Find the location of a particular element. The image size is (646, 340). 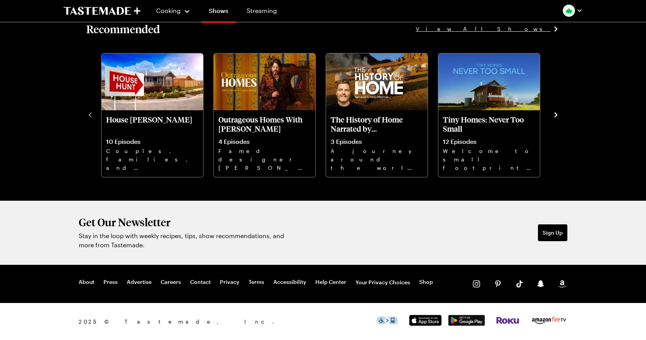

a: This icon serves as a link to download the Level Access assistive technology app for individuals ... is located at coordinates (387, 322).